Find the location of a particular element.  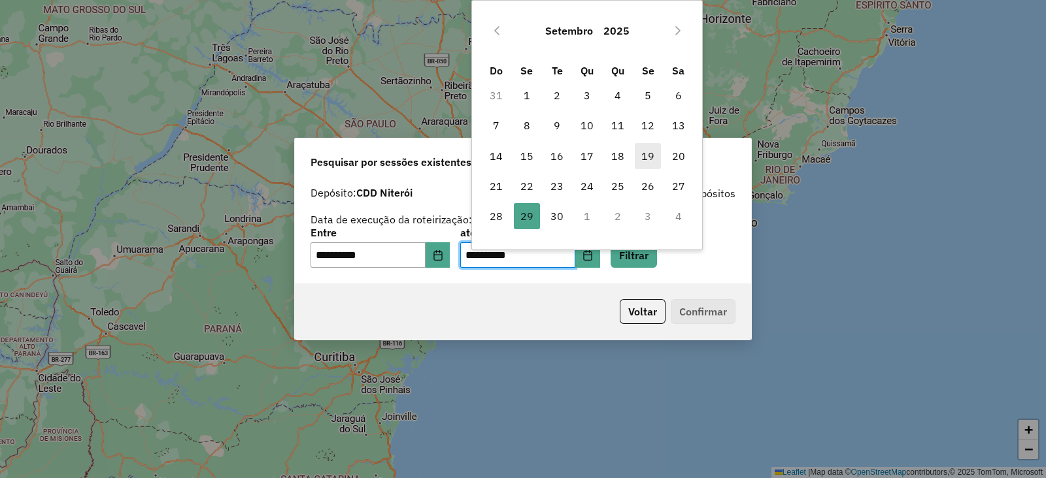

button: Voltar is located at coordinates (642, 312).